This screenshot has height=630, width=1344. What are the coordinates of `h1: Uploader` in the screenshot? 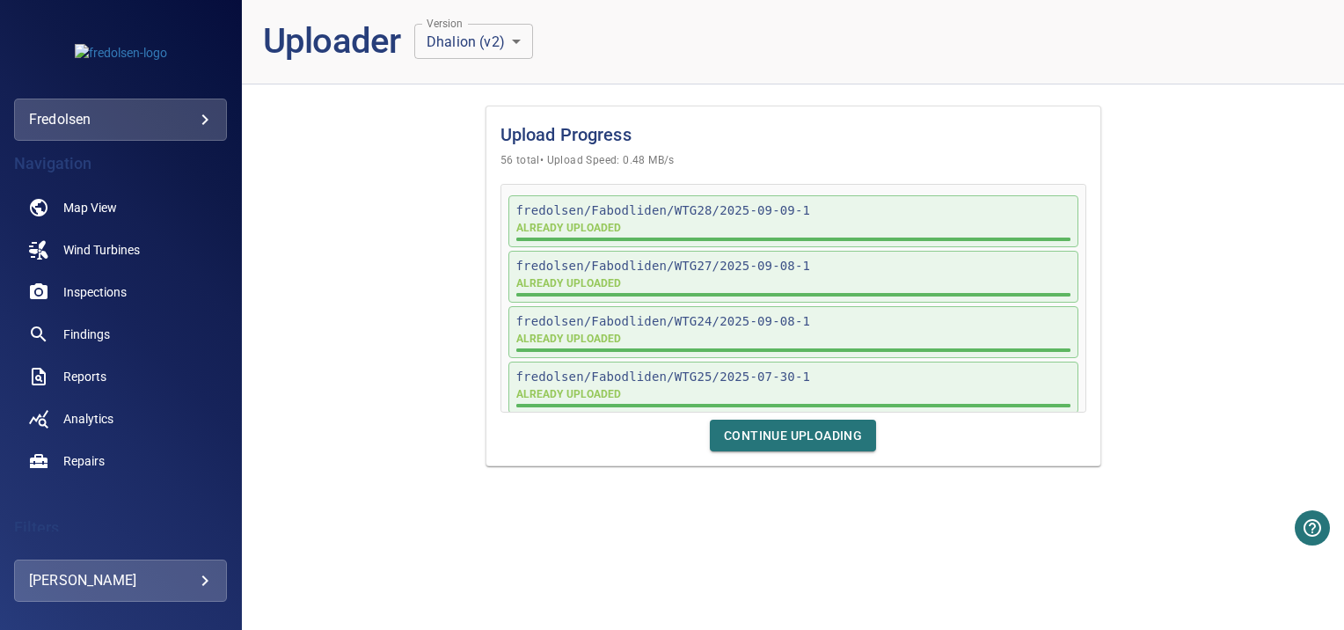 It's located at (332, 41).